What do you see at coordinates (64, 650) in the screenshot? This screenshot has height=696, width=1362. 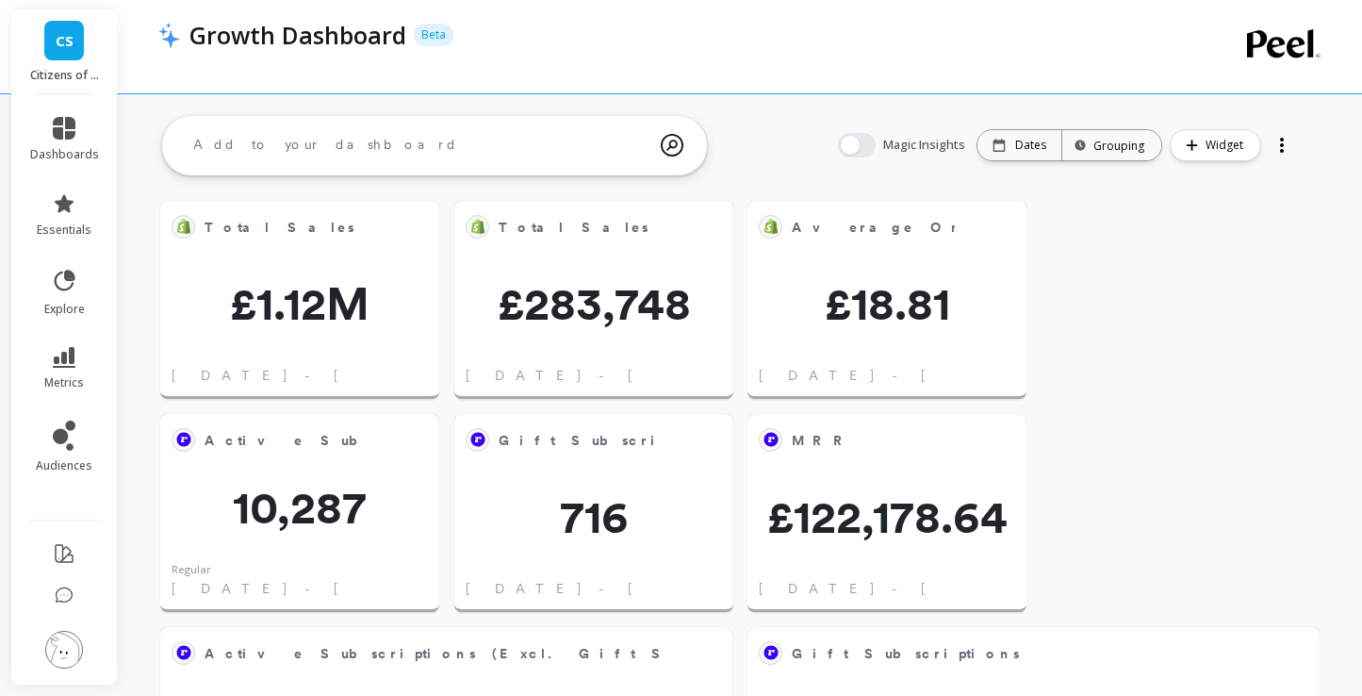 I see `img: profile picture` at bounding box center [64, 650].